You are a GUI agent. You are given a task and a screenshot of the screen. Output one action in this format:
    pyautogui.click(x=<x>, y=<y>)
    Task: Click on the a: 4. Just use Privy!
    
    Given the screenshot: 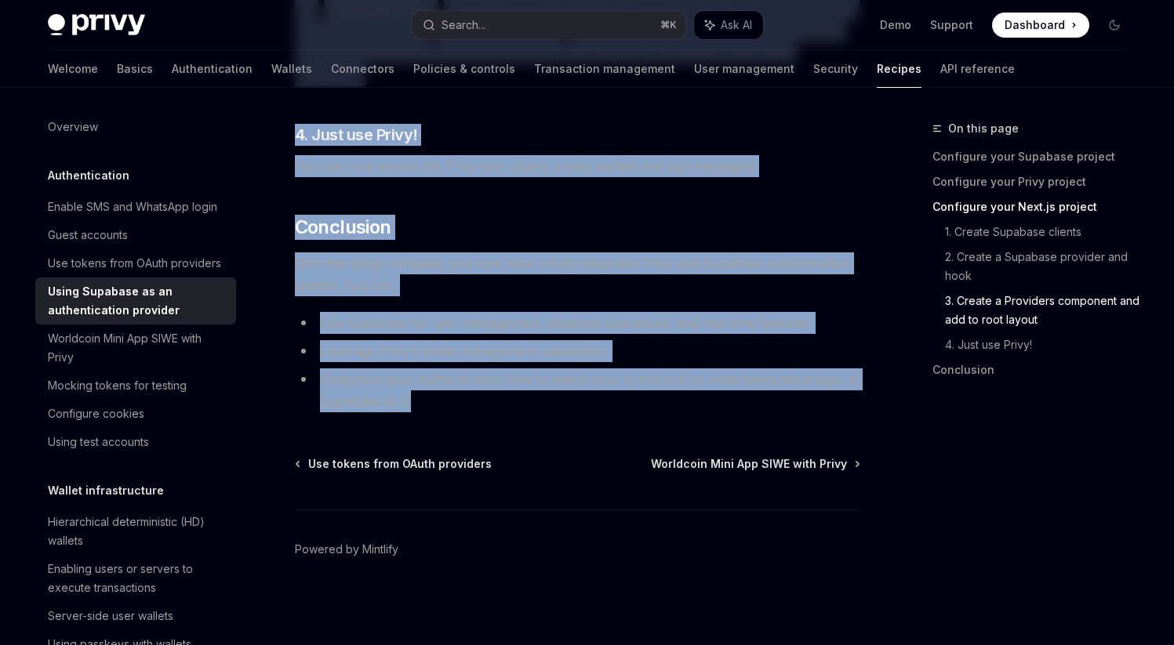 What is the action you would take?
    pyautogui.click(x=1042, y=345)
    